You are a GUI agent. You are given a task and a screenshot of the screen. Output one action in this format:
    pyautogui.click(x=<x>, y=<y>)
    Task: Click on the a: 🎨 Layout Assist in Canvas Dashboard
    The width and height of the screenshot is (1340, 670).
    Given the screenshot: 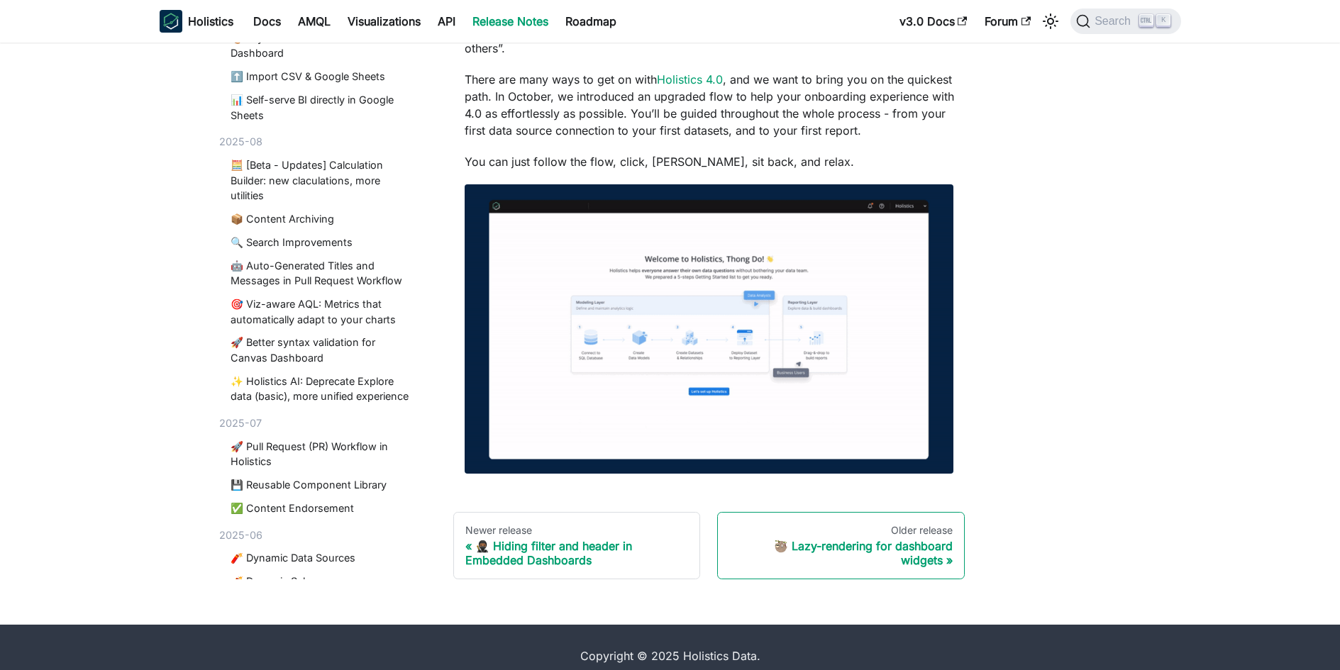 What is the action you would take?
    pyautogui.click(x=322, y=45)
    